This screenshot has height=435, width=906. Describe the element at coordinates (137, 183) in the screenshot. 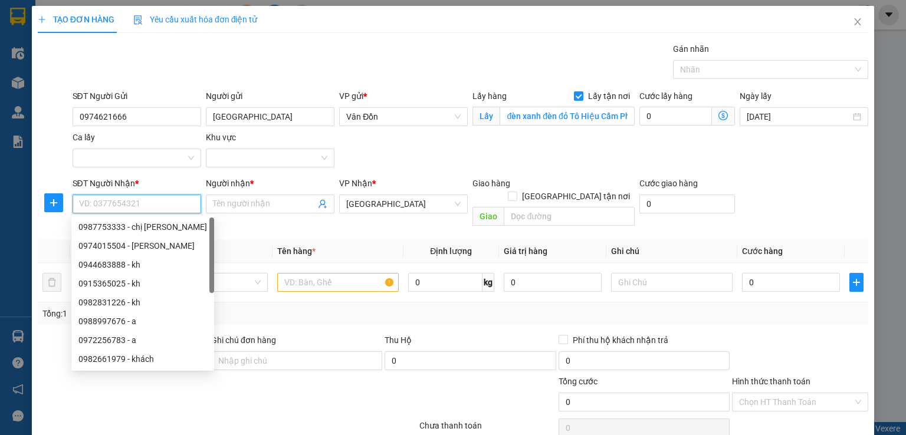

I see `div: SĐT Người Nhận` at that location.